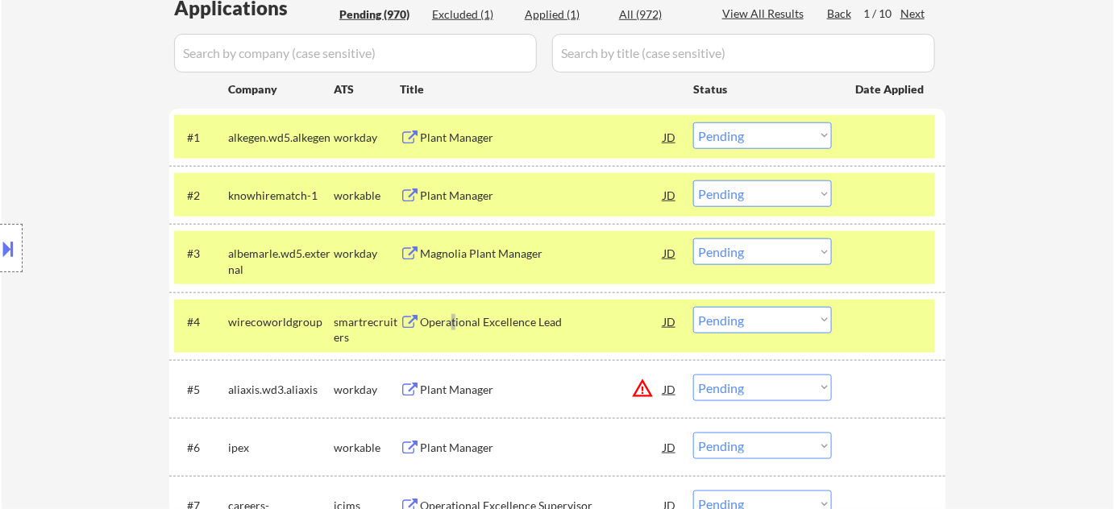 Image resolution: width=1114 pixels, height=509 pixels. What do you see at coordinates (913, 14) in the screenshot?
I see `div: Next` at bounding box center [913, 14].